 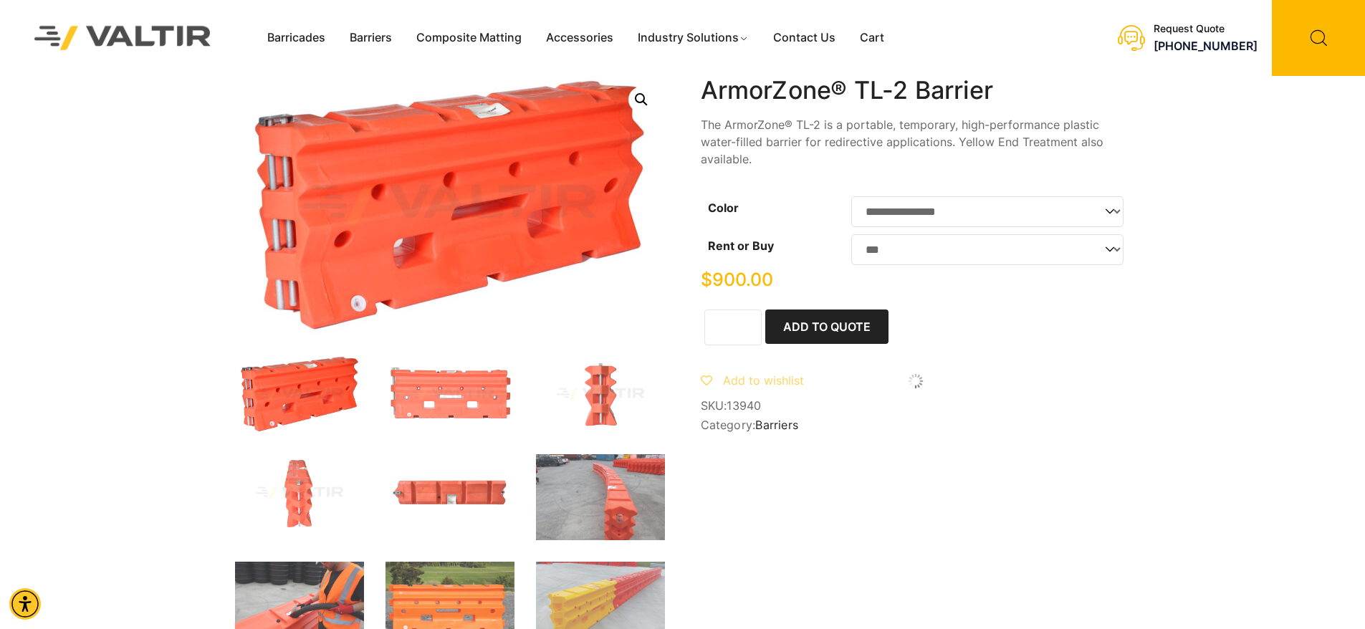 What do you see at coordinates (600, 394) in the screenshot?
I see `img: An orange, zigzag-shaped object with a central metal rod, likely a weight or stabilizer for equip...` at bounding box center [600, 394].